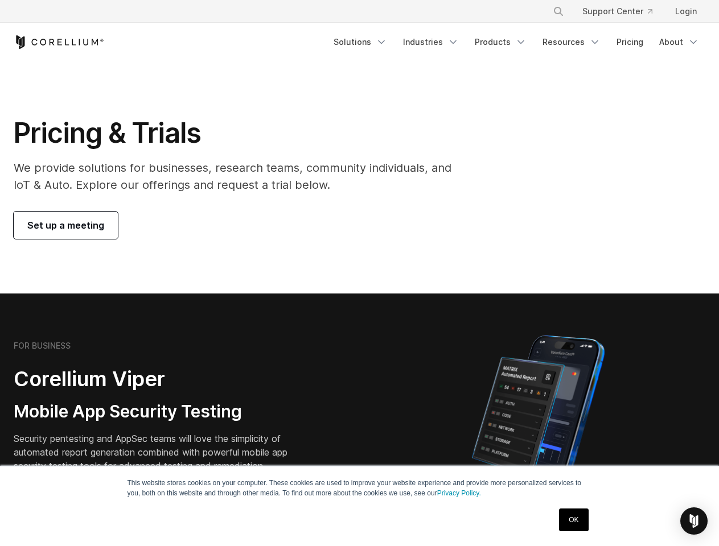 This screenshot has height=546, width=719. Describe the element at coordinates (686, 11) in the screenshot. I see `a: Login` at that location.